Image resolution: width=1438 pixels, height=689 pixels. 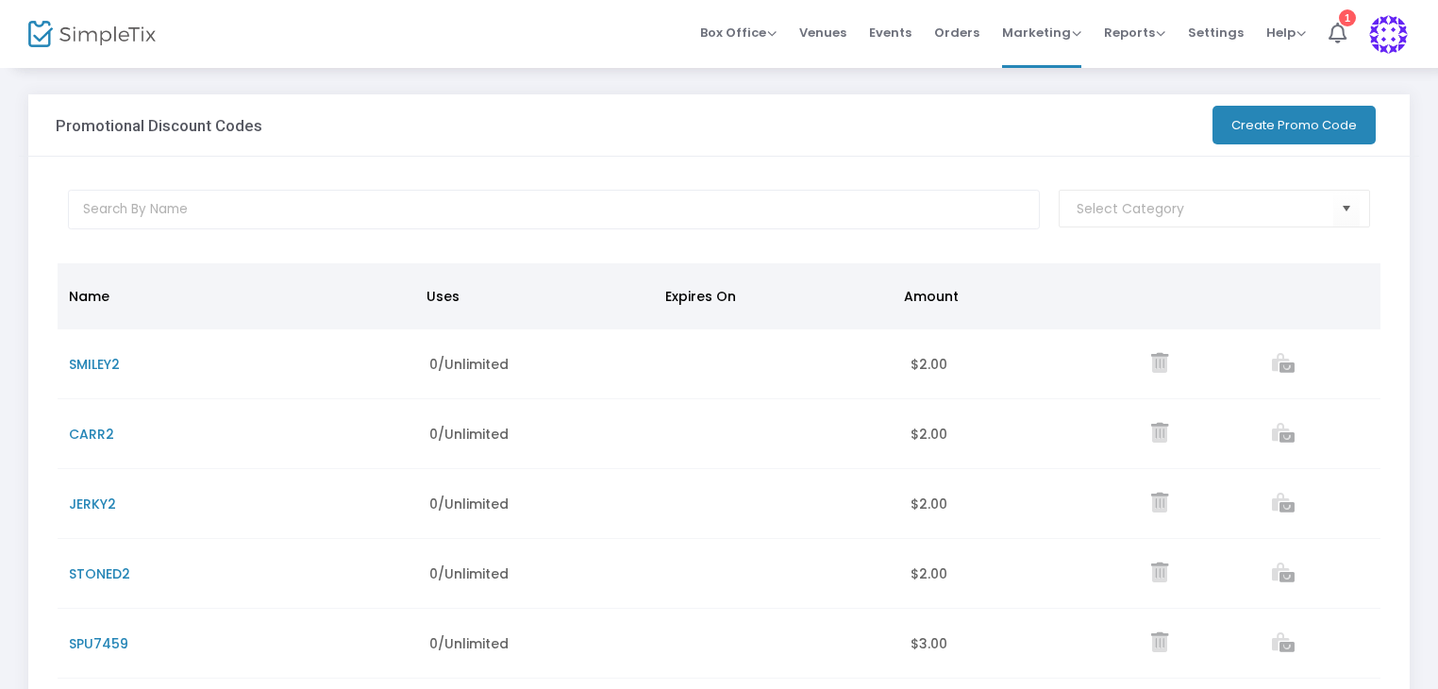 I want to click on span: Settings, so click(x=1216, y=32).